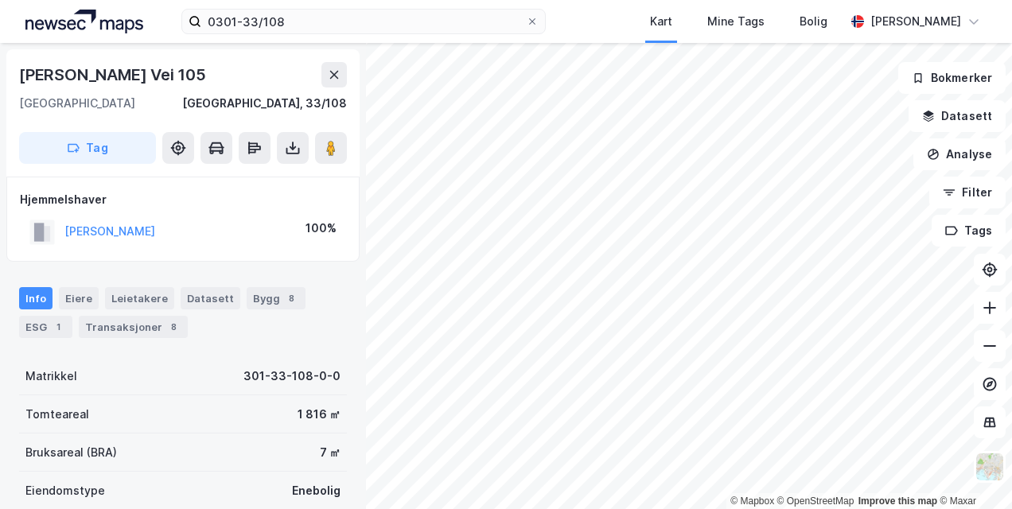 The width and height of the screenshot is (1012, 509). Describe the element at coordinates (79, 298) in the screenshot. I see `div: Eiere` at that location.